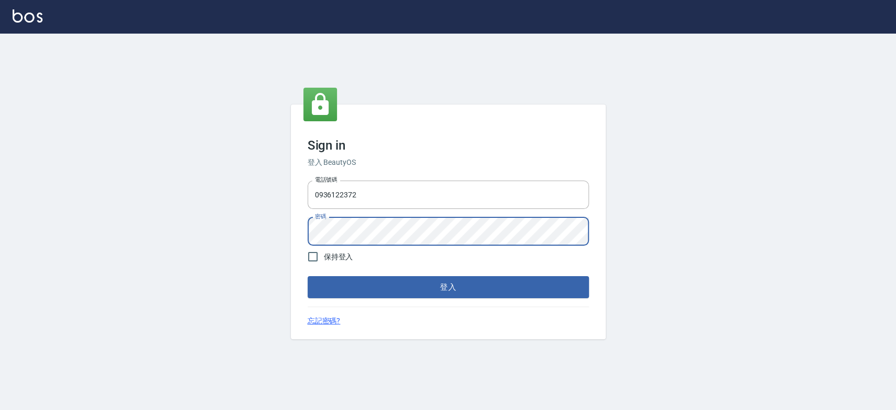 The width and height of the screenshot is (896, 410). I want to click on label: 密碼, so click(320, 216).